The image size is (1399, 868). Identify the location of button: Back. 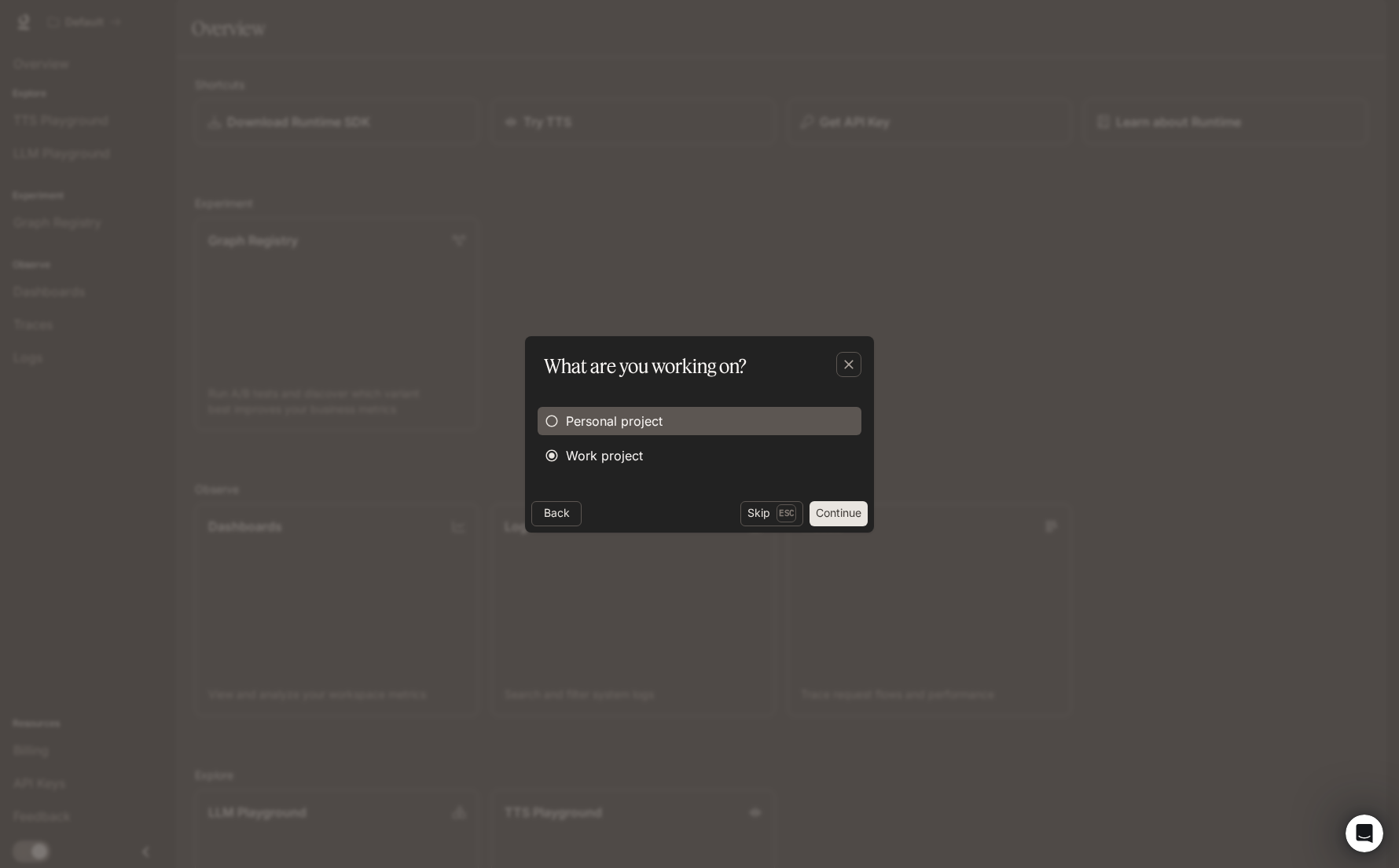
(556, 514).